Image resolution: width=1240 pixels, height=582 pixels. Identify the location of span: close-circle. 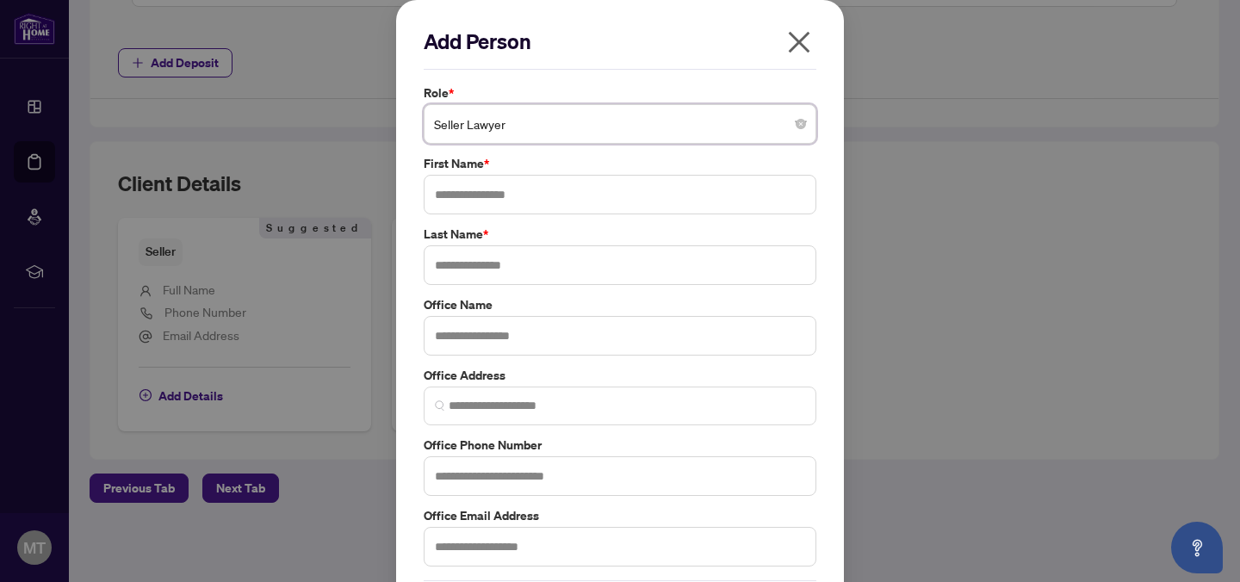
(801, 124).